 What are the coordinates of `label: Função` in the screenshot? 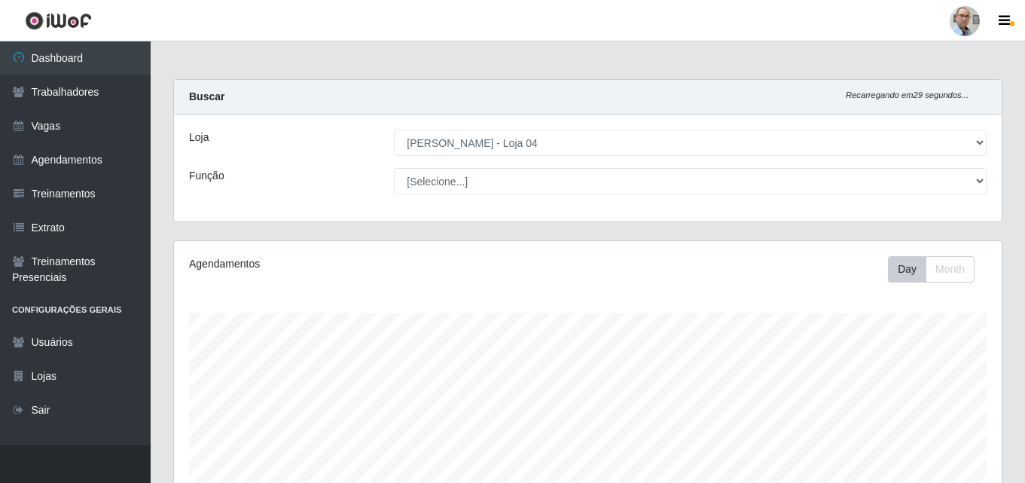 It's located at (206, 175).